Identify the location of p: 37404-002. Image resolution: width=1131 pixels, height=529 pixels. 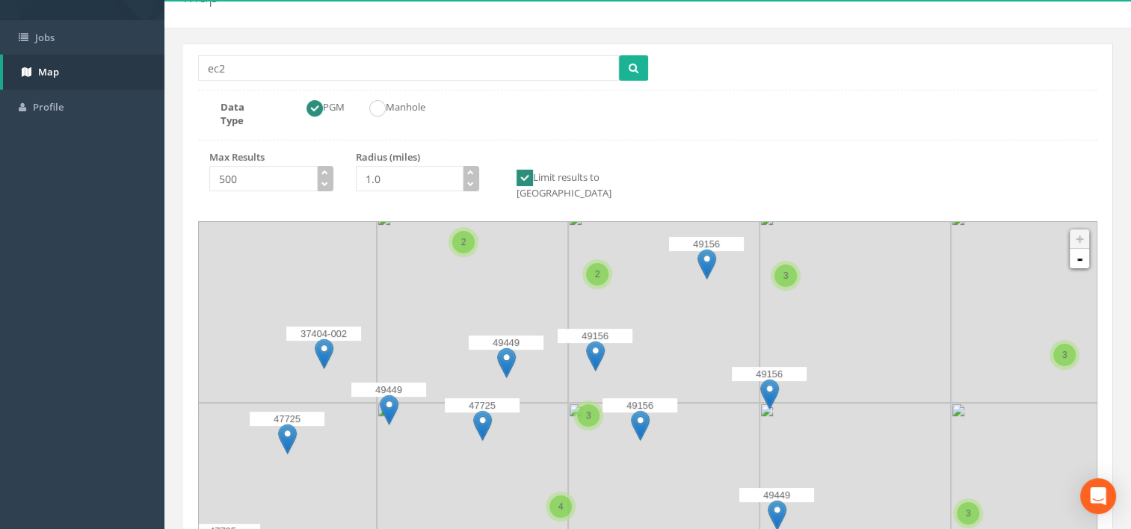
(324, 334).